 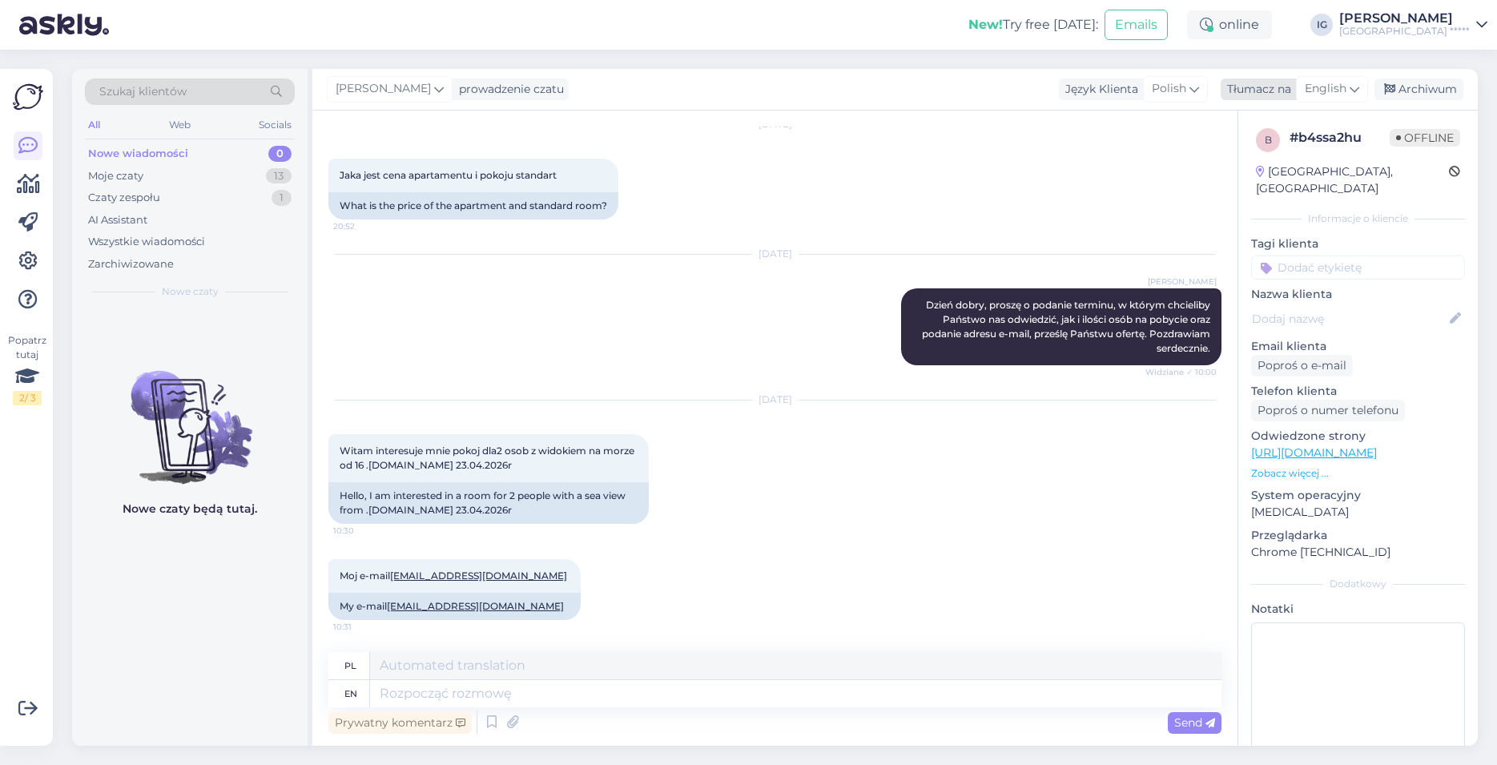 I want to click on span: Moj e-mail, so click(x=454, y=575).